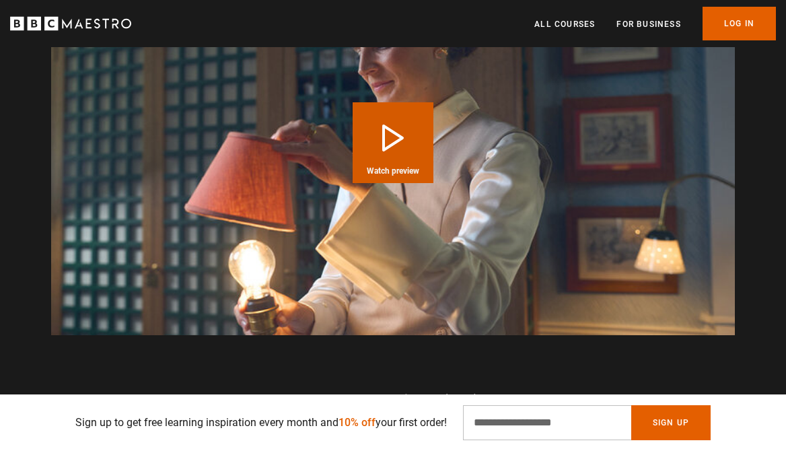 Image resolution: width=786 pixels, height=451 pixels. I want to click on button: Sign Up, so click(671, 422).